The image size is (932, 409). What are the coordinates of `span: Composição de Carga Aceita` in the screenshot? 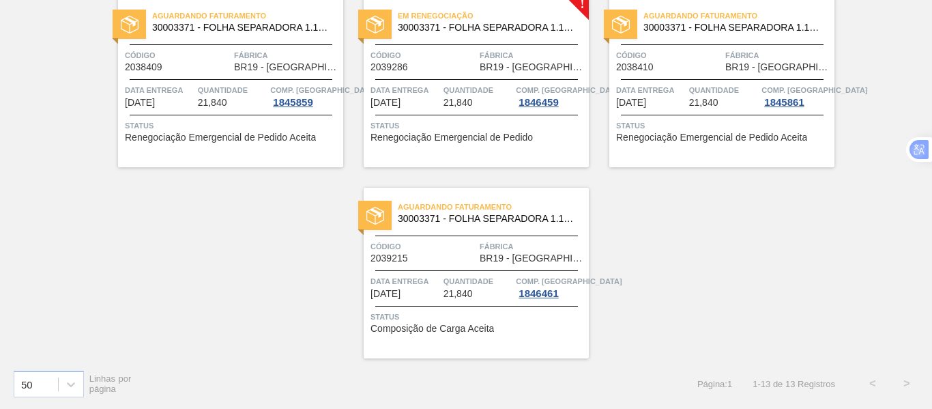 It's located at (432, 328).